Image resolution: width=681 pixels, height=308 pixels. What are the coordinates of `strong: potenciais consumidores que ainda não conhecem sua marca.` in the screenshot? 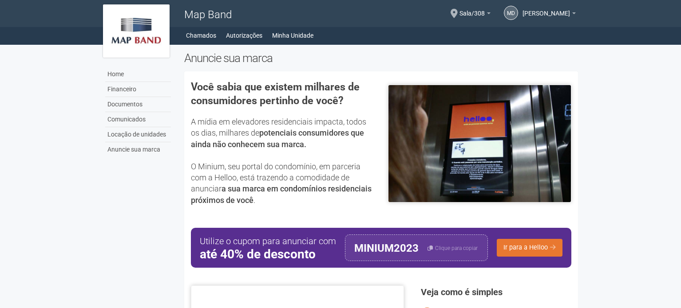 It's located at (277, 138).